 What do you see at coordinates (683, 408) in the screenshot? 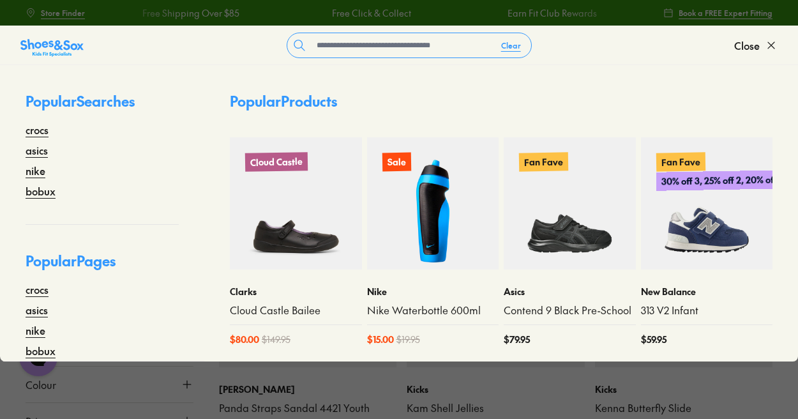
I see `a: Kenna Butterfly Slide` at bounding box center [683, 408].